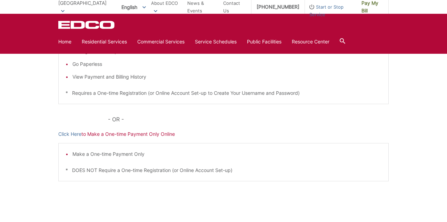  Describe the element at coordinates (264, 42) in the screenshot. I see `a: Public Facilities` at that location.